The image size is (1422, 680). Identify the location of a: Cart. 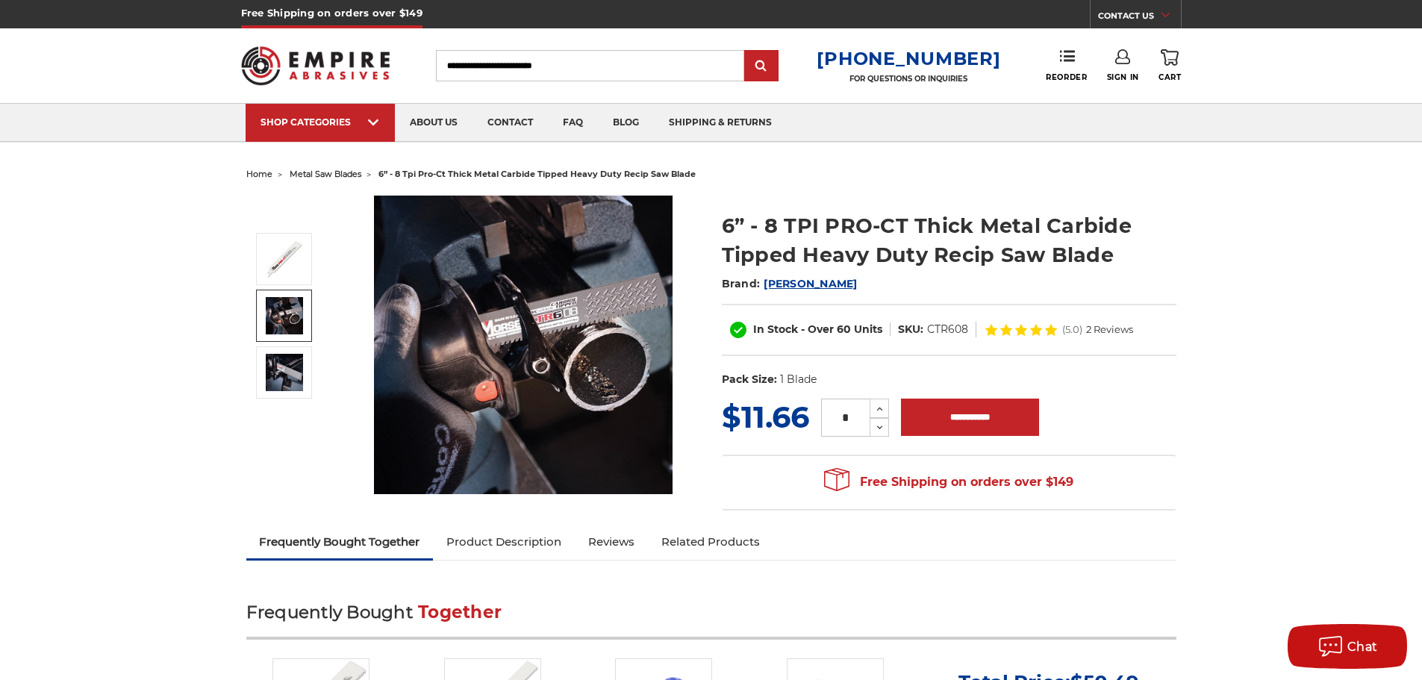
(1170, 66).